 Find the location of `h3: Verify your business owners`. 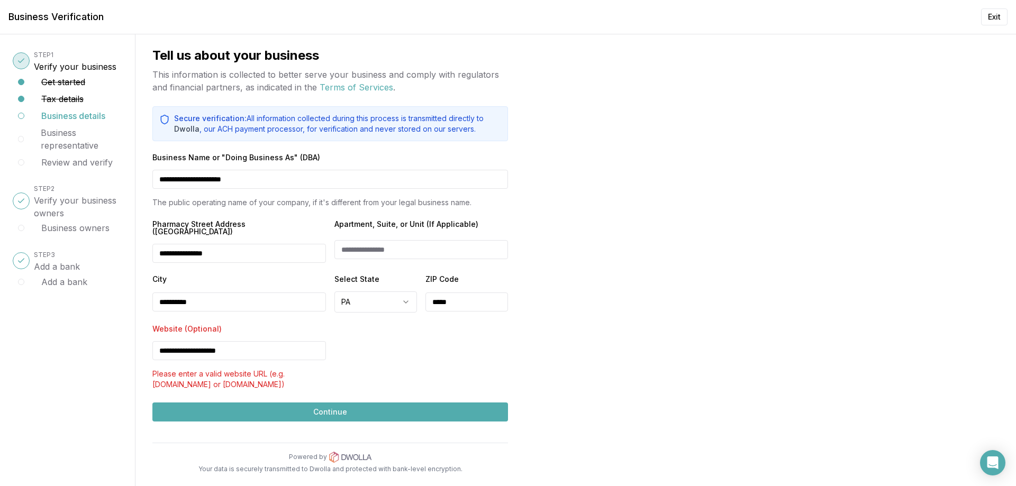

h3: Verify your business owners is located at coordinates (78, 207).